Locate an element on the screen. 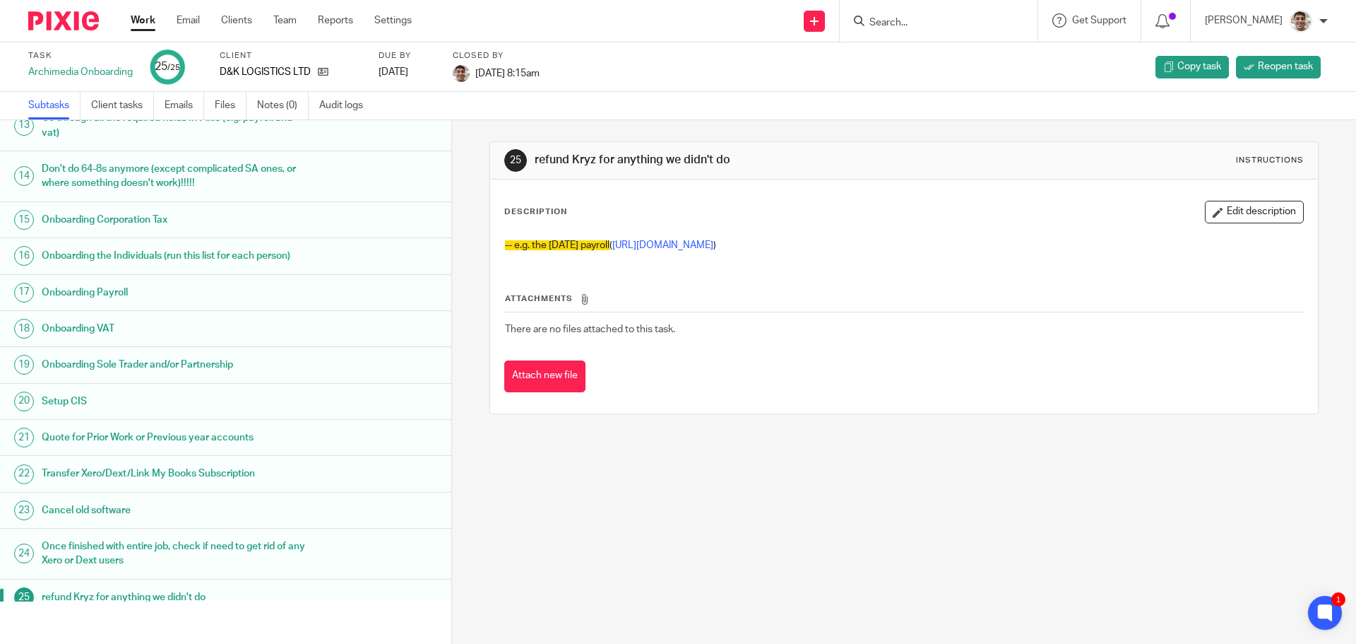 The height and width of the screenshot is (644, 1356). a: Work is located at coordinates (143, 20).